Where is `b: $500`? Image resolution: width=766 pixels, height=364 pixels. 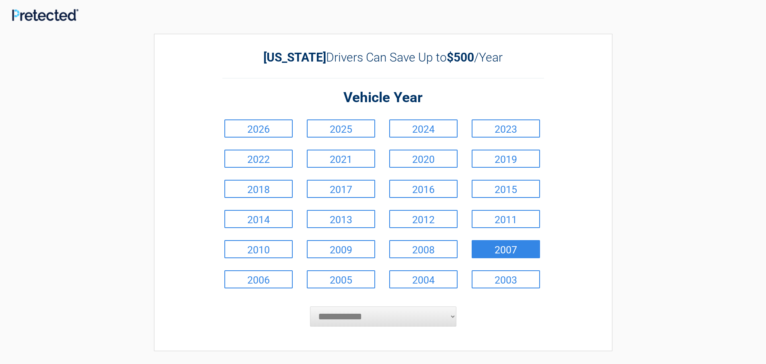
b: $500 is located at coordinates (461, 57).